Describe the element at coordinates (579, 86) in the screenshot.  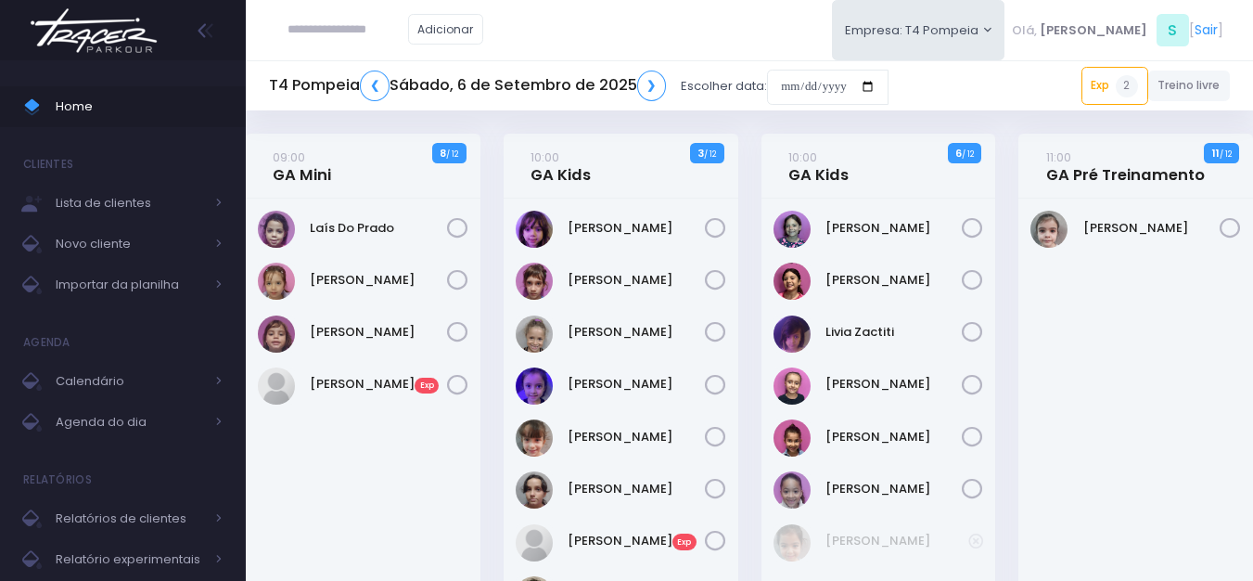
I see `div: Escolher data:` at that location.